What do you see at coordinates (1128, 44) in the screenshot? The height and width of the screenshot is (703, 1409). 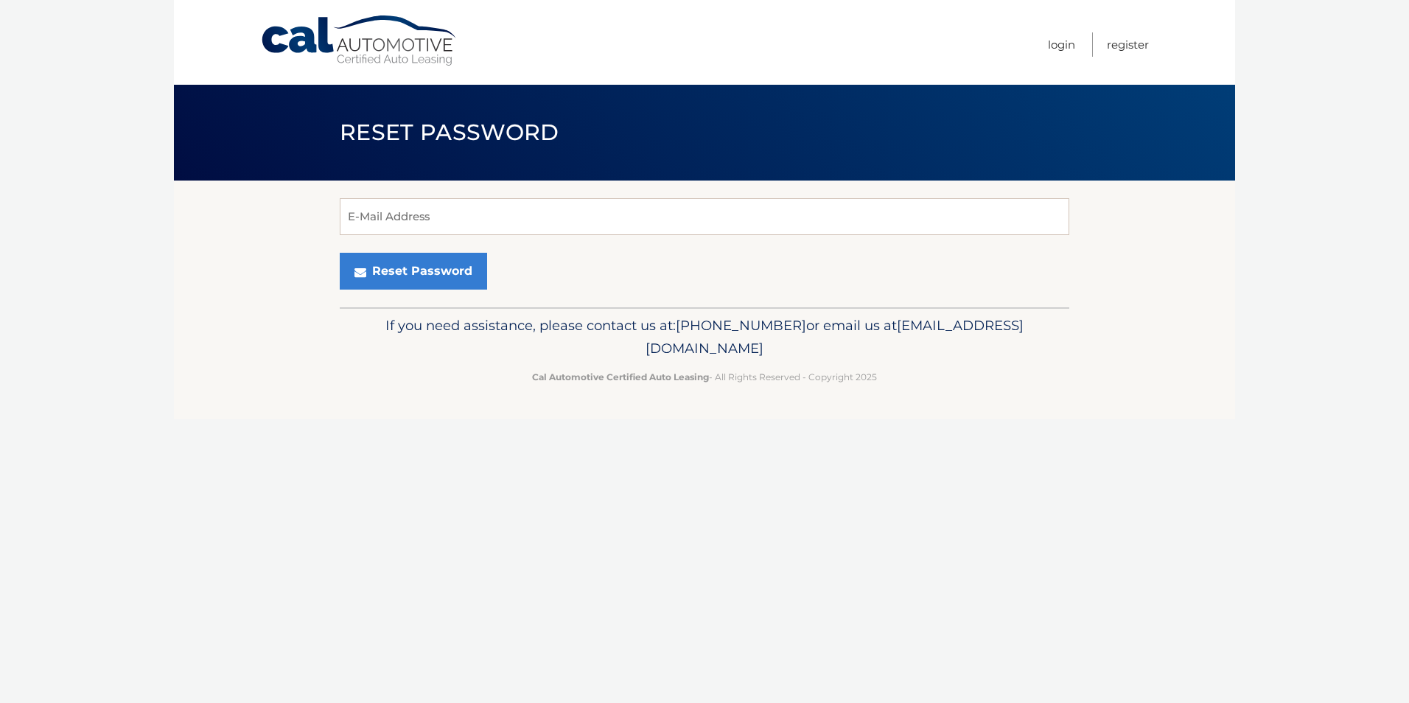 I see `a: Register` at bounding box center [1128, 44].